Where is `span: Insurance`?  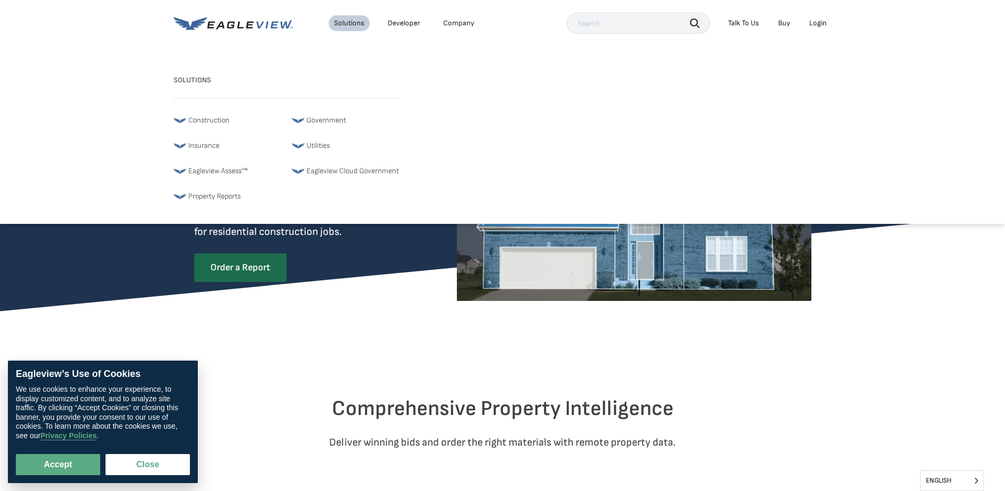 span: Insurance is located at coordinates (204, 146).